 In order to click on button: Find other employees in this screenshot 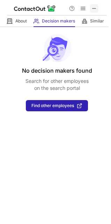, I will do `click(57, 105)`.